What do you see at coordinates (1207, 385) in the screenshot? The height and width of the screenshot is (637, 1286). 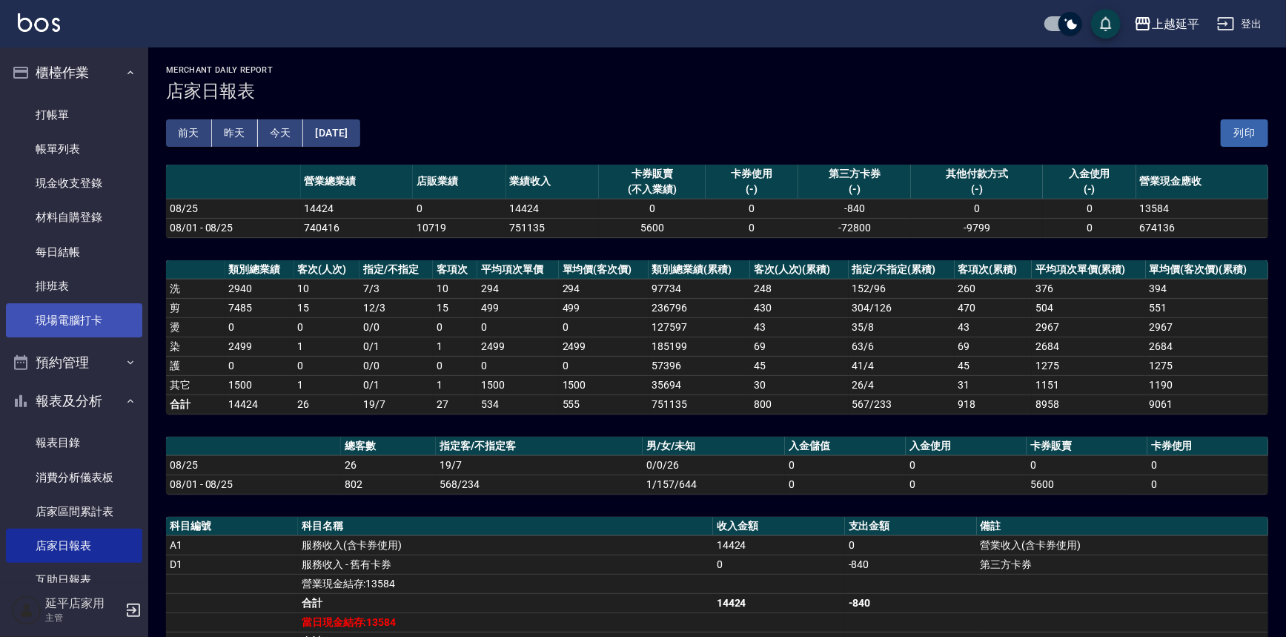 I see `td: 1190` at bounding box center [1207, 385].